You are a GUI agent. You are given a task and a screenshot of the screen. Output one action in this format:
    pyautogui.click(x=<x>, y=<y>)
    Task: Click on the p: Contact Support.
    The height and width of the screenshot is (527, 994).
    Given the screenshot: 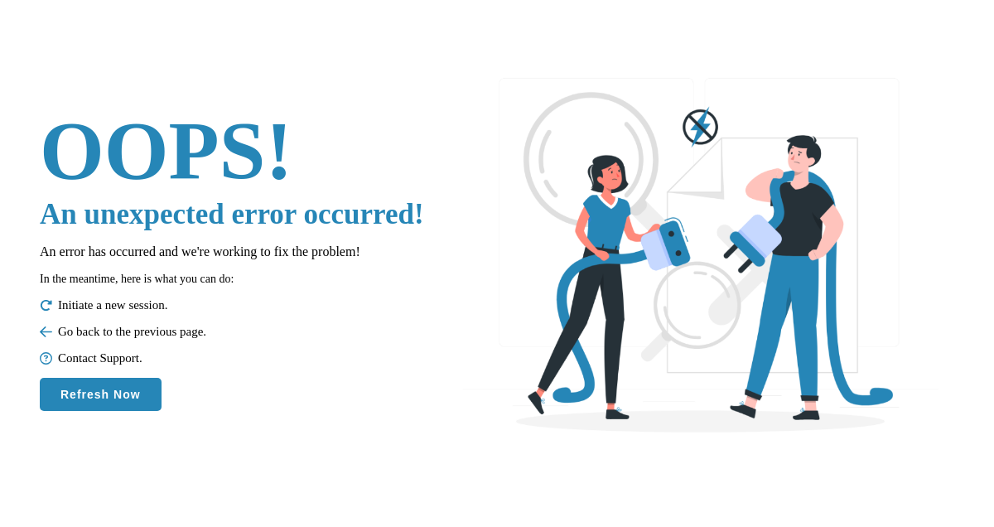 What is the action you would take?
    pyautogui.click(x=232, y=358)
    